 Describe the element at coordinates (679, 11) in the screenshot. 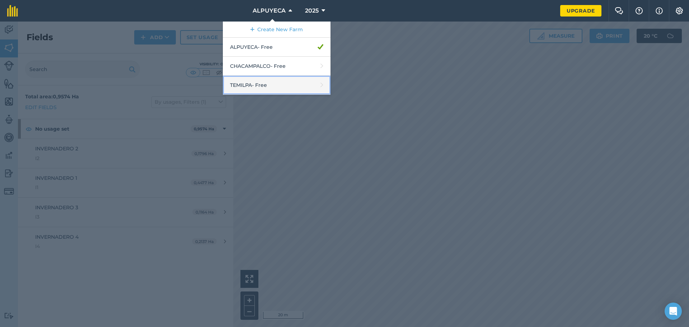

I see `img: A cog icon` at that location.